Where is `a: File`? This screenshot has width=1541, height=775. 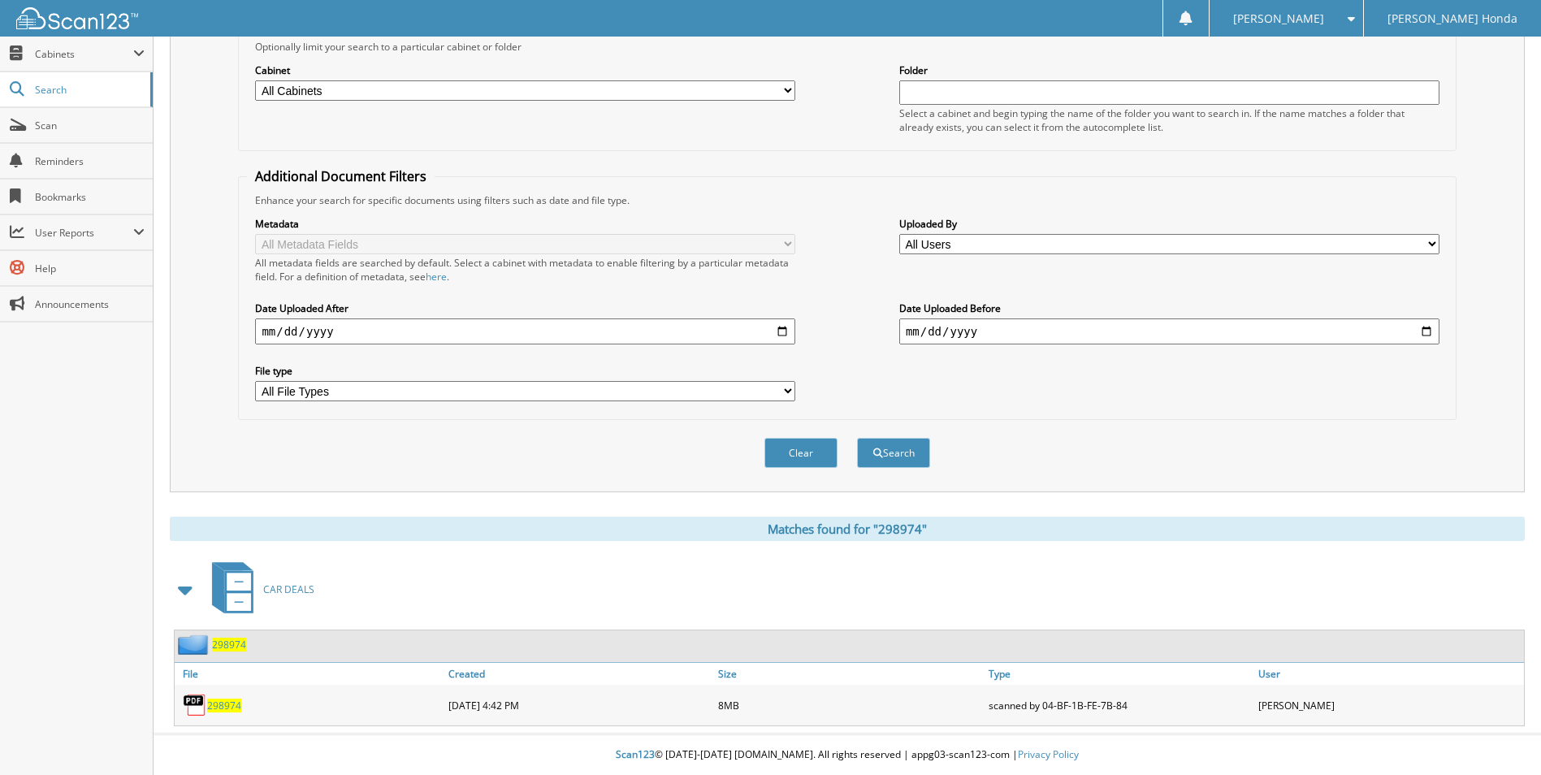 a: File is located at coordinates (310, 673).